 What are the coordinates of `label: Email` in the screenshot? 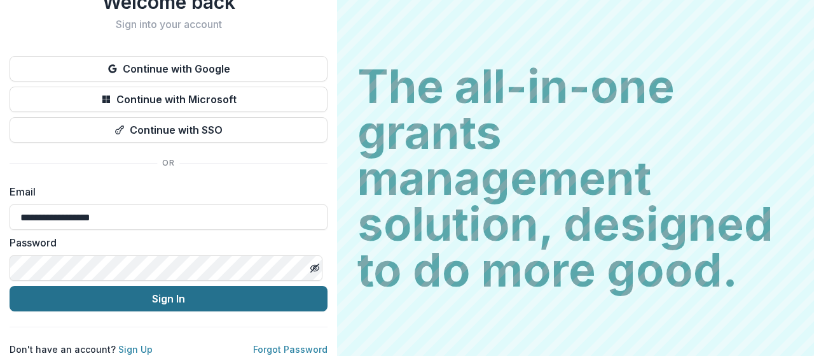 It's located at (165, 191).